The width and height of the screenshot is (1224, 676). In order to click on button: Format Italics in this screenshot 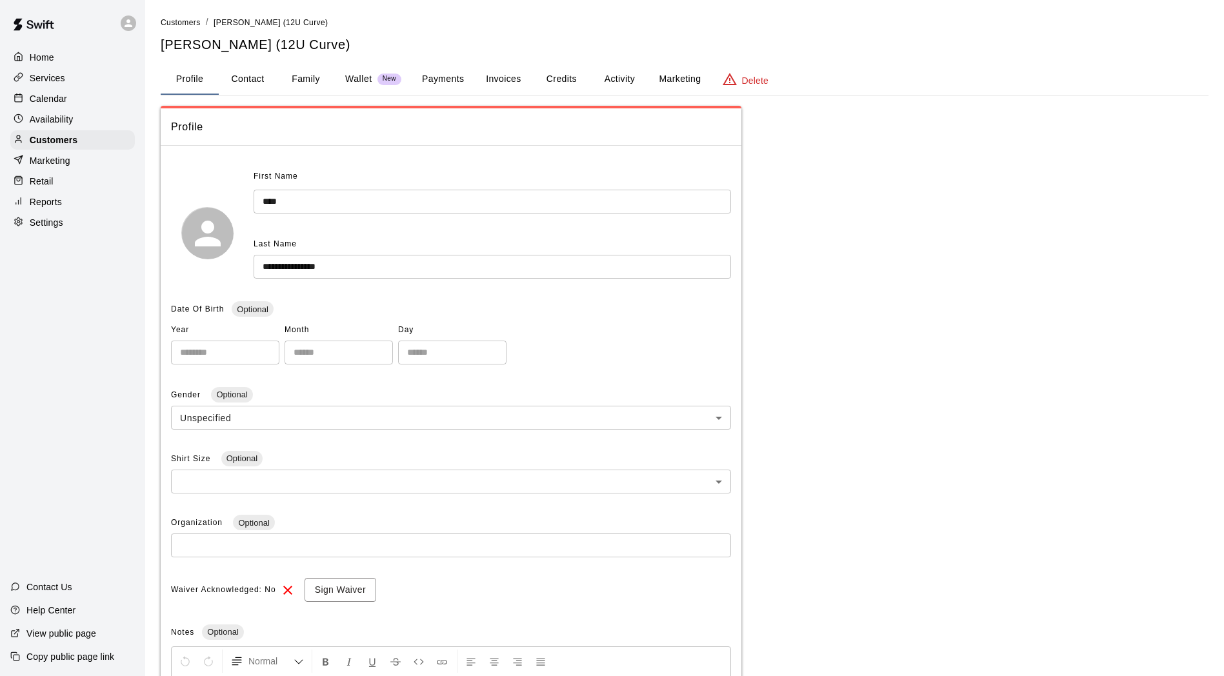, I will do `click(349, 661)`.